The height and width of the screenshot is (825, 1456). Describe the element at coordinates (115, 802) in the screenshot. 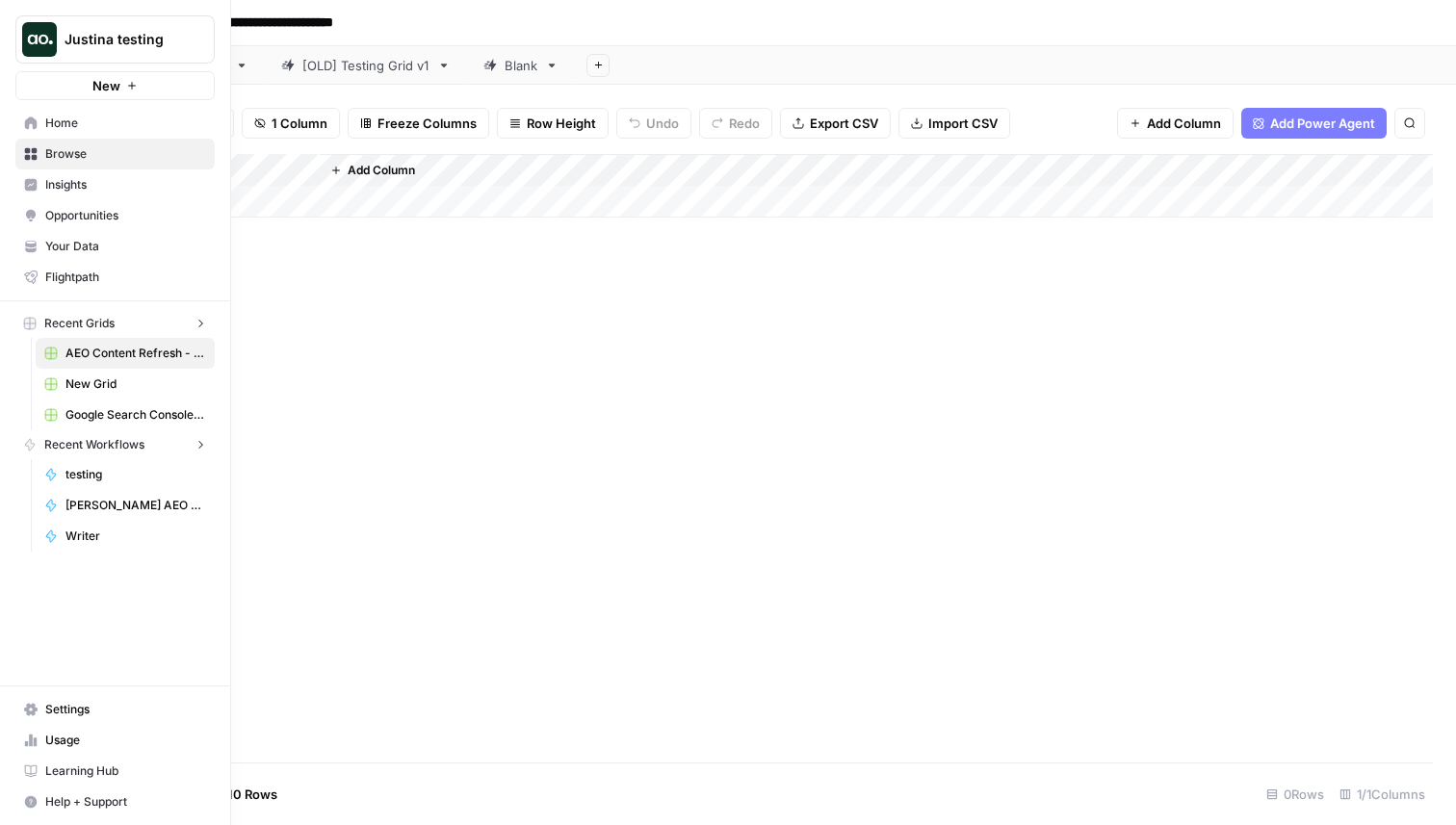

I see `button: Help + Support` at that location.